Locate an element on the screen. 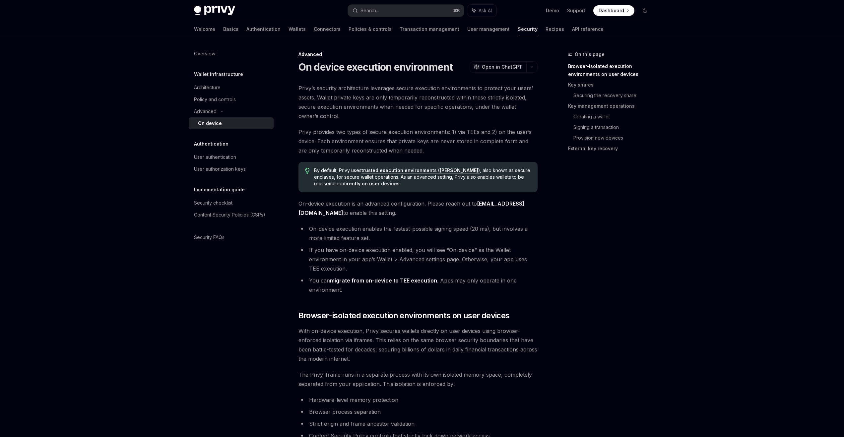  a: User management is located at coordinates (488, 29).